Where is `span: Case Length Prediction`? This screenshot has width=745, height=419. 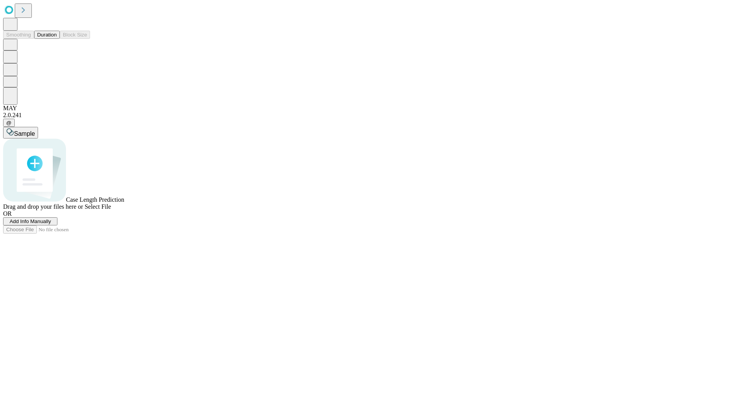
span: Case Length Prediction is located at coordinates (95, 199).